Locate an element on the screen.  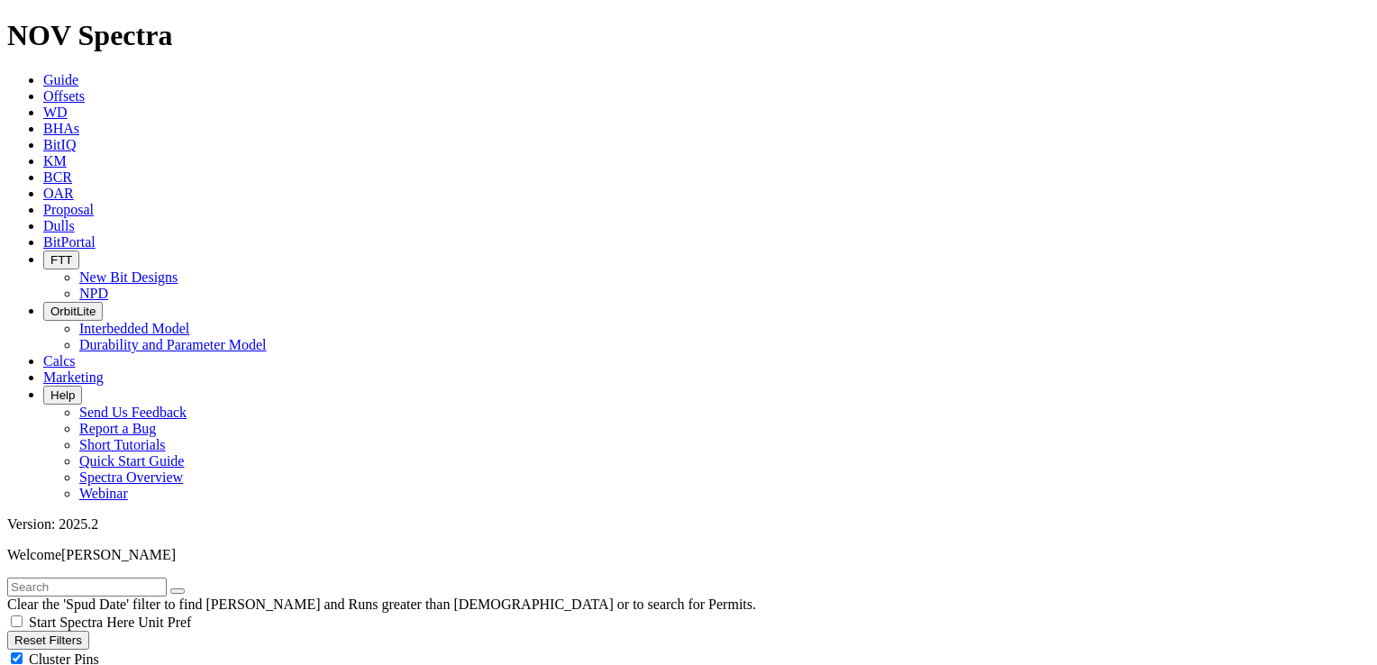
a: Interbedded Model is located at coordinates (134, 328).